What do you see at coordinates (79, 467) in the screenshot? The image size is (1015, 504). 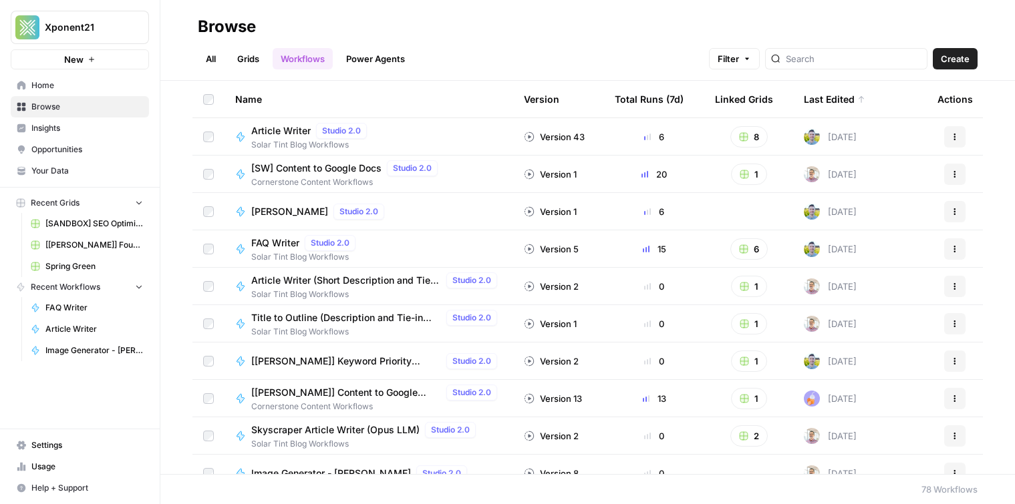 I see `a: Usage` at bounding box center [79, 467].